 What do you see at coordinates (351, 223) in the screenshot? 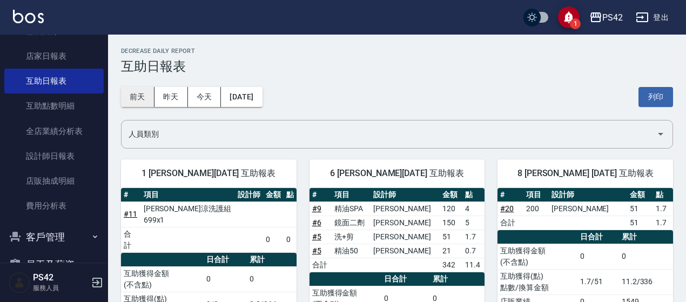
I see `td: 鏡面二劑` at bounding box center [351, 223].